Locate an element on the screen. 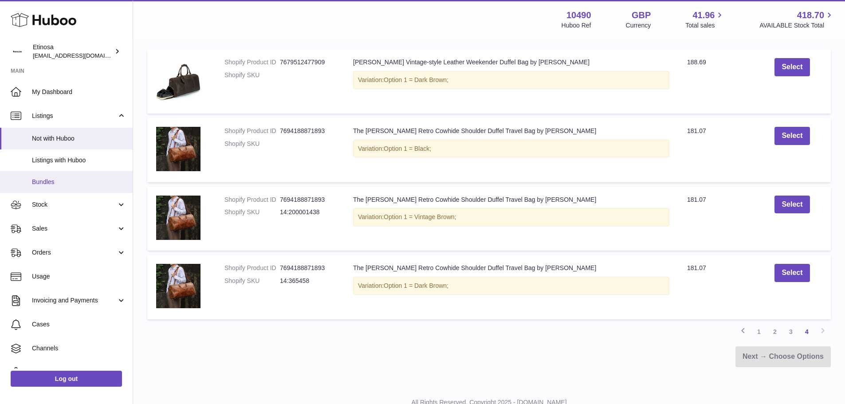  dd: 14:365458 is located at coordinates (307, 281).